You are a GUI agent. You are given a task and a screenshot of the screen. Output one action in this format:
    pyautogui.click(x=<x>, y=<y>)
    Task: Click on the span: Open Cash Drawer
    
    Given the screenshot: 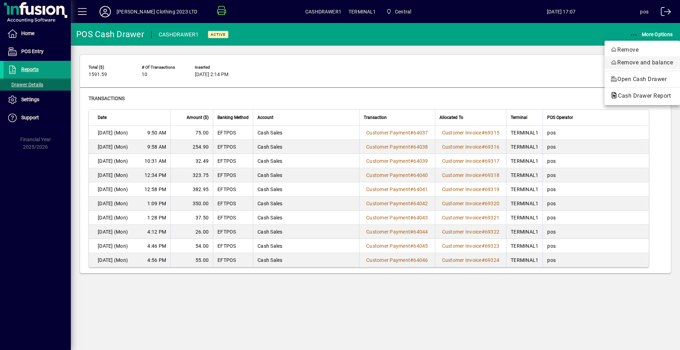 What is the action you would take?
    pyautogui.click(x=642, y=79)
    